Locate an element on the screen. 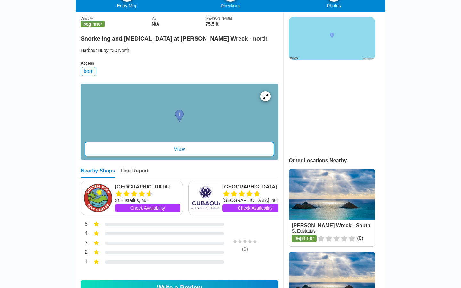 Image resolution: width=461 pixels, height=288 pixels. div: 5 is located at coordinates (84, 225).